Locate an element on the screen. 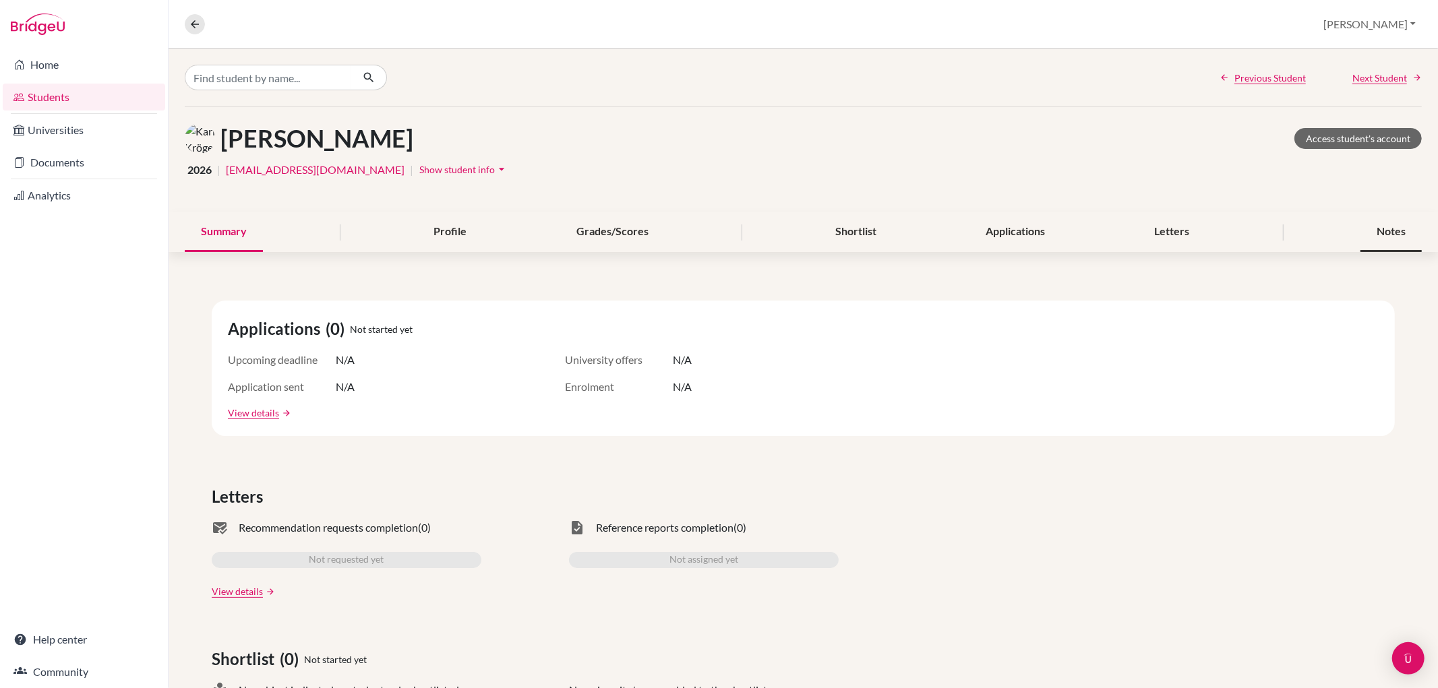 The height and width of the screenshot is (688, 1438). div: Notes is located at coordinates (1391, 232).